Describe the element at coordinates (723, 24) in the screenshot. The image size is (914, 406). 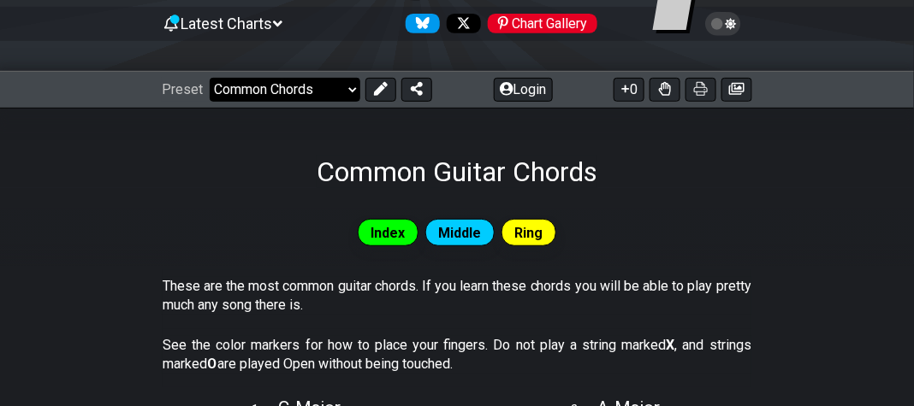
I see `span: Toggle light / dark theme` at that location.